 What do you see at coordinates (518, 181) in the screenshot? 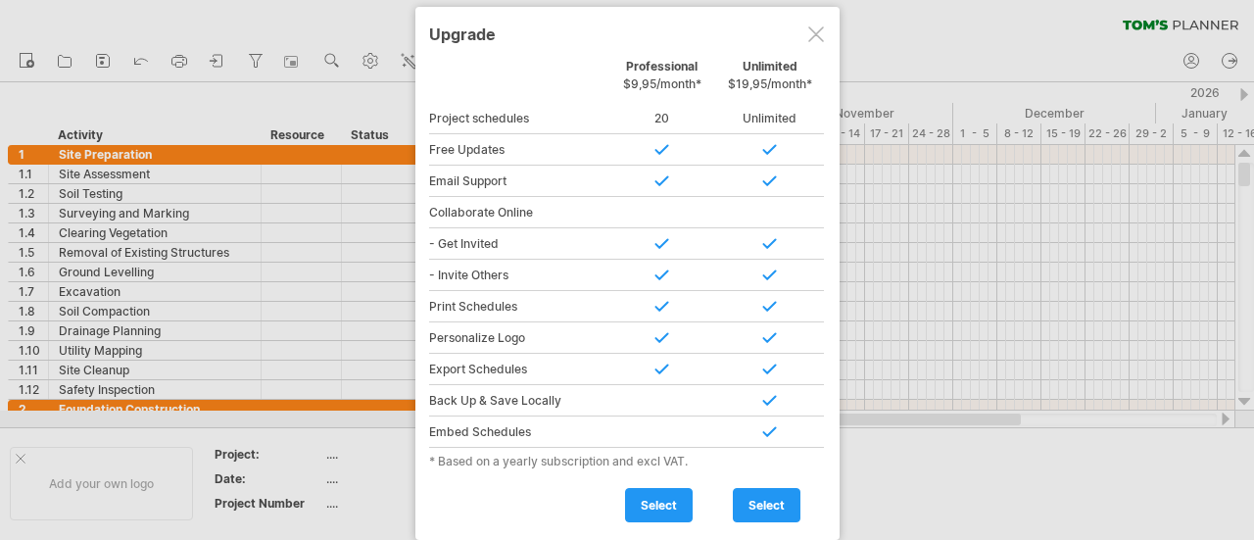
I see `div: Email Support` at bounding box center [518, 181].